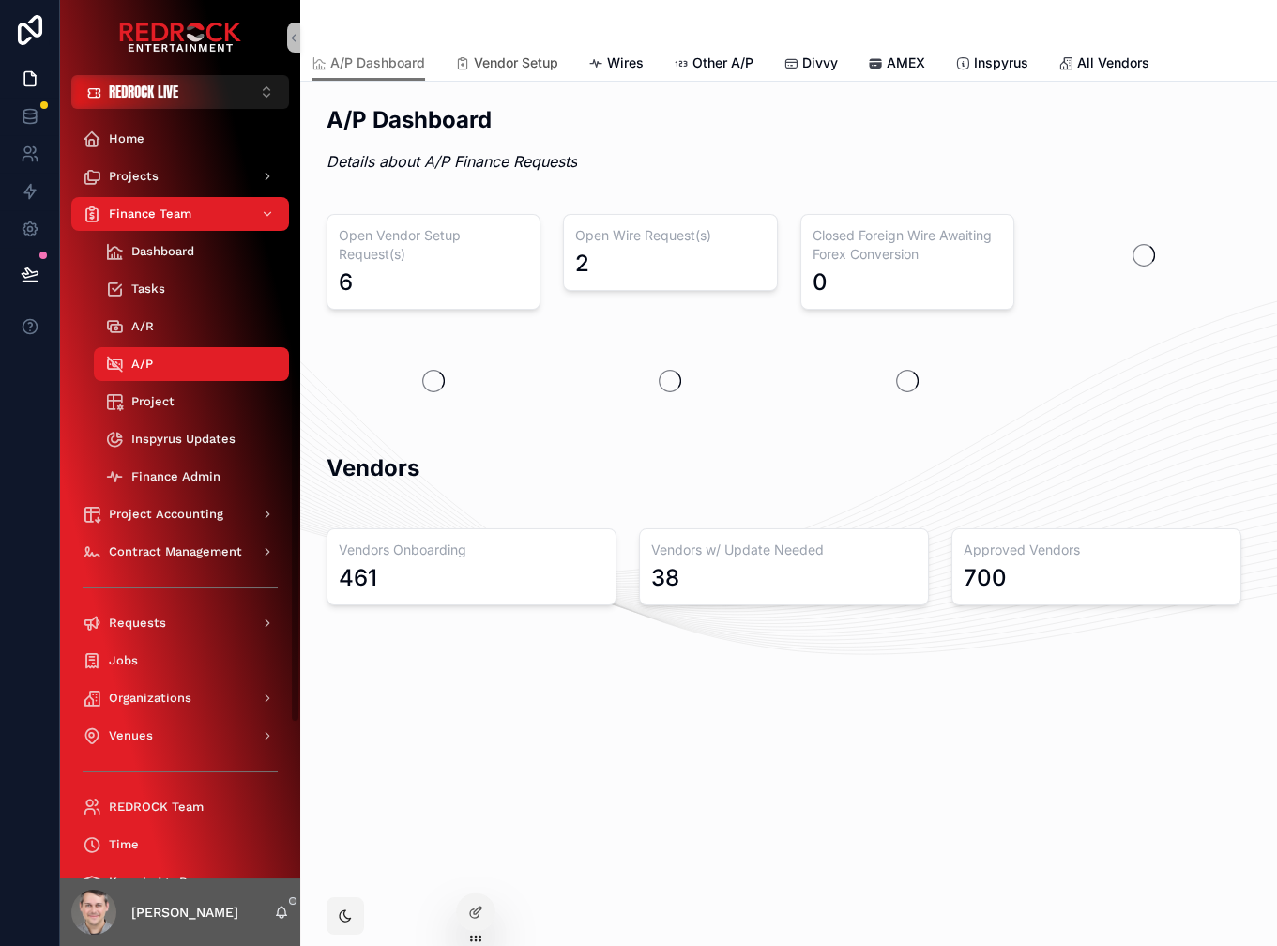  What do you see at coordinates (616, 65) in the screenshot?
I see `a: Wires` at bounding box center [616, 65].